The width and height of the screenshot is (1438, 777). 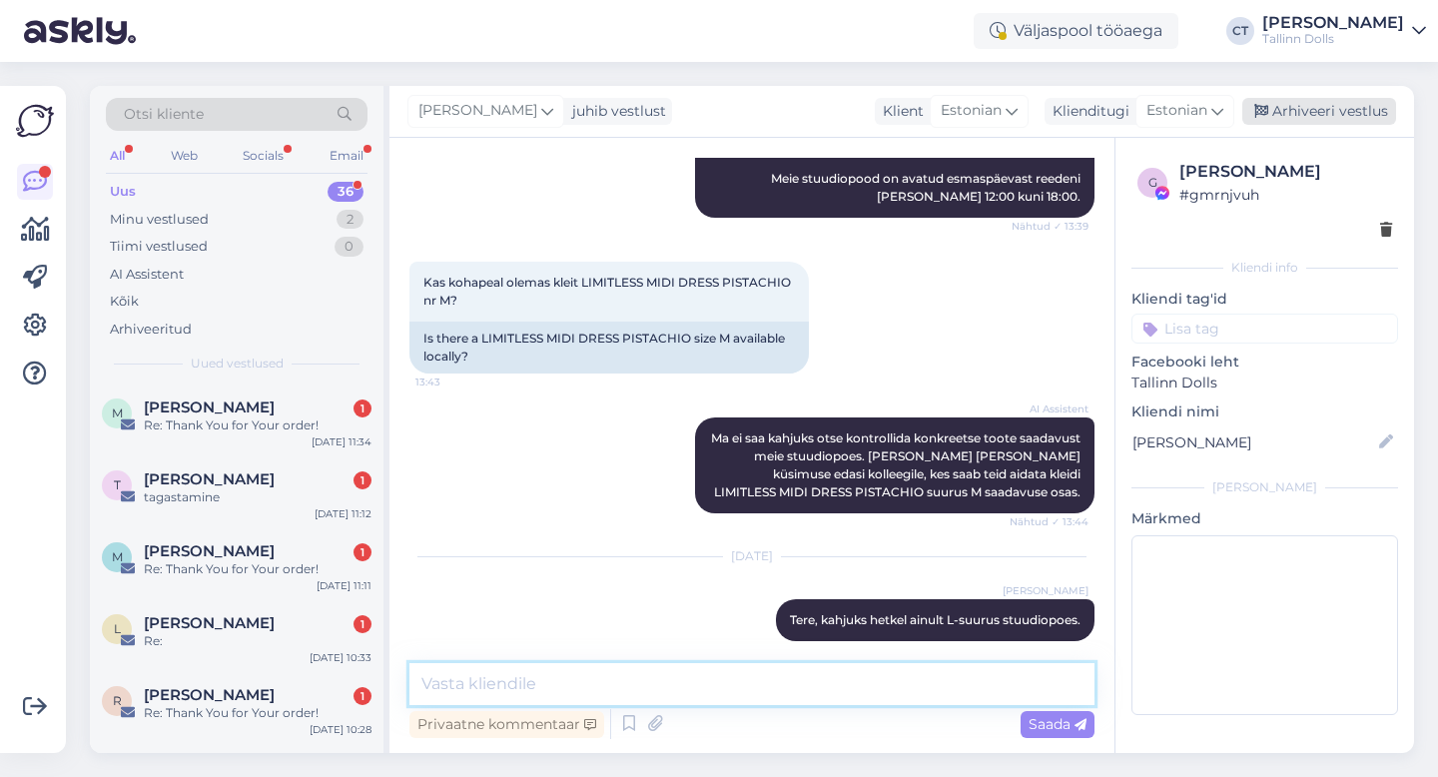 I want to click on p: Märkmed, so click(x=1265, y=518).